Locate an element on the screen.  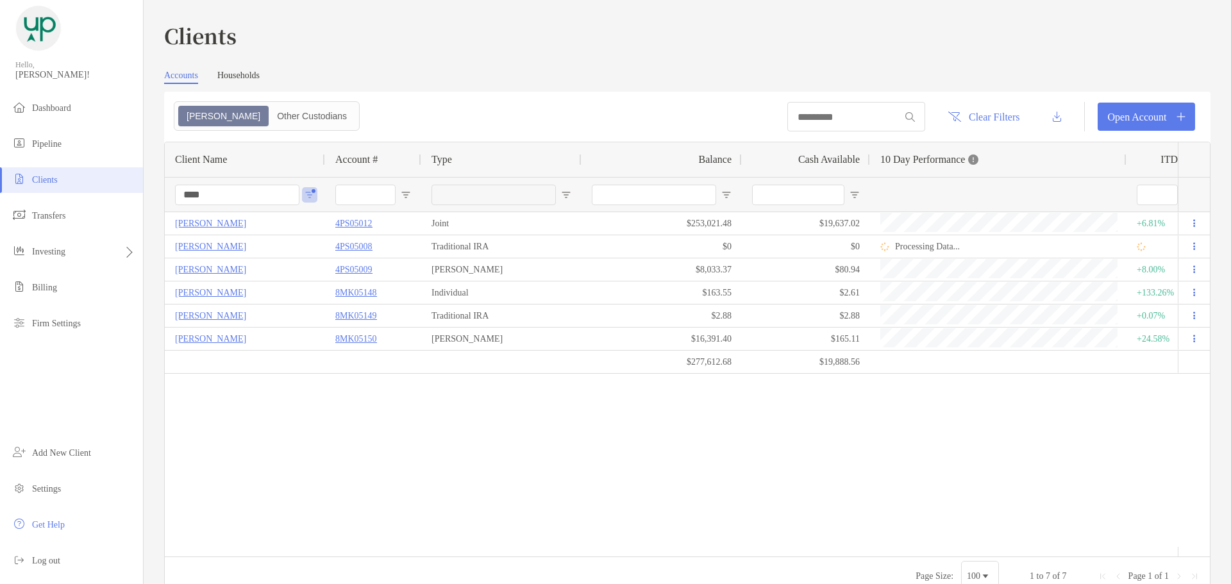
span: Pipeline is located at coordinates (47, 144).